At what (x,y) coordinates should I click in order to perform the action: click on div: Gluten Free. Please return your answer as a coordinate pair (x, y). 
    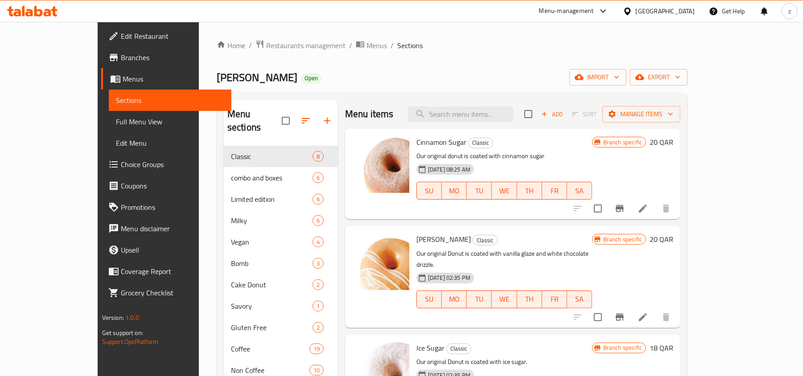
    Looking at the image, I should click on (272, 328).